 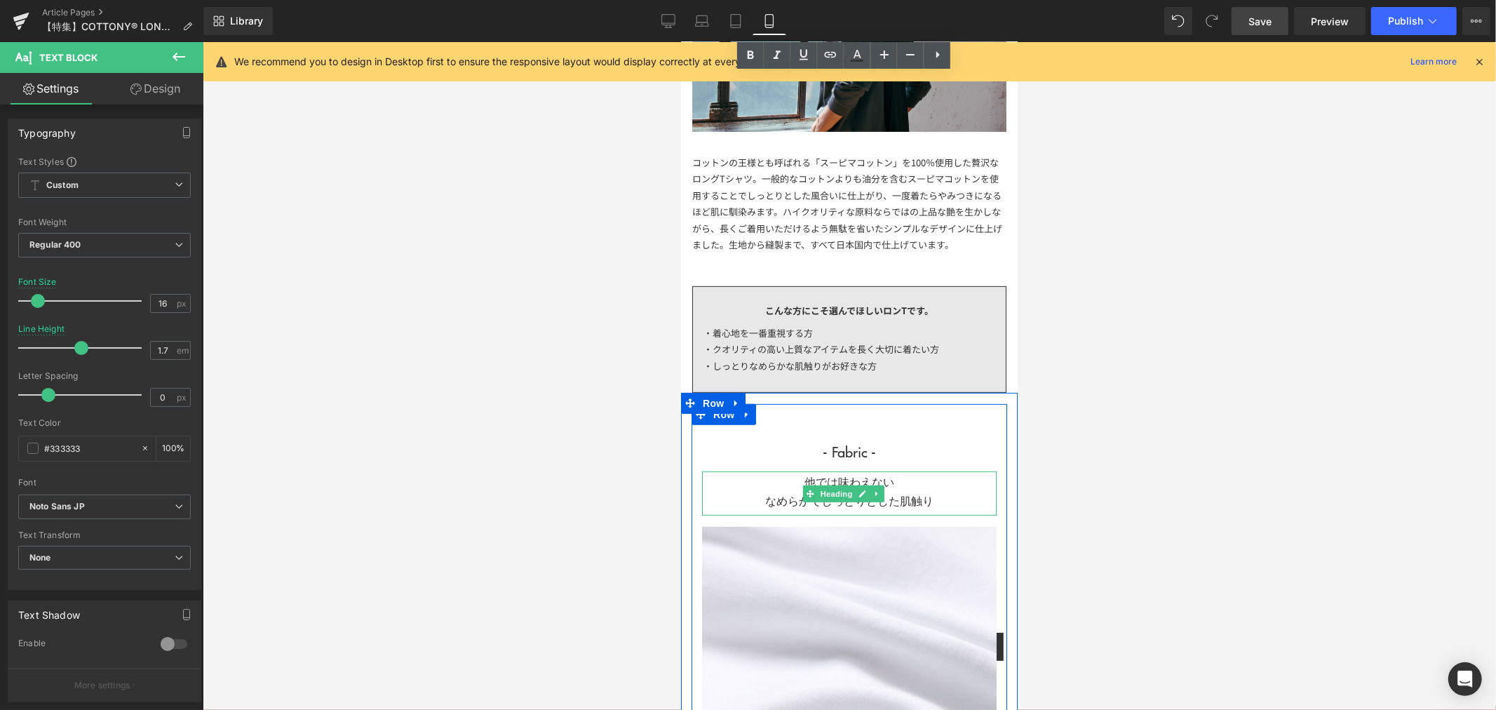 What do you see at coordinates (168, 323) in the screenshot?
I see `div: ・しっとりなめらかな肌触りがお好きな方` at bounding box center [168, 323].